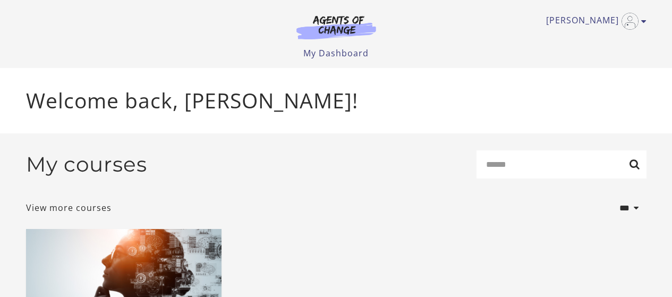 The width and height of the screenshot is (672, 297). I want to click on h2: My courses, so click(87, 164).